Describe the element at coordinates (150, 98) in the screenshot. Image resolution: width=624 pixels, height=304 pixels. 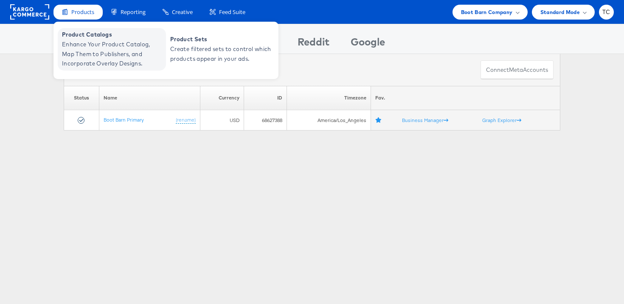
I see `th: Name` at that location.